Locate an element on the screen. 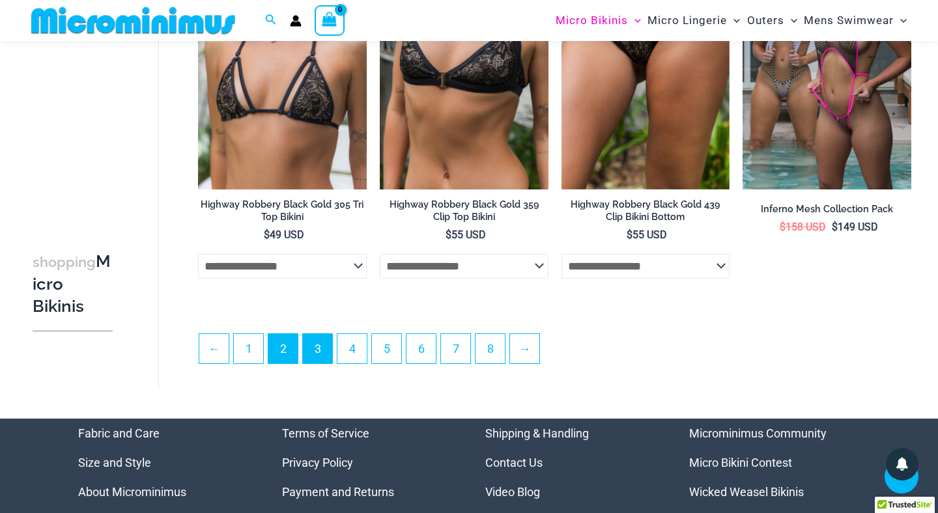 Image resolution: width=938 pixels, height=513 pixels. nav: Product Pagination is located at coordinates (554, 352).